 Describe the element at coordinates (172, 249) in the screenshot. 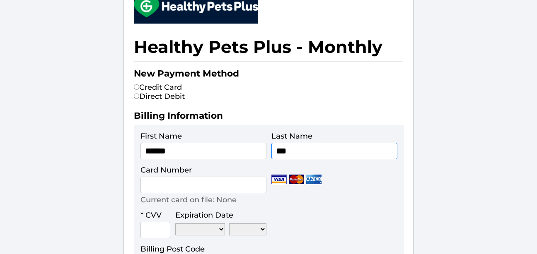

I see `label: Billing Post Code` at that location.